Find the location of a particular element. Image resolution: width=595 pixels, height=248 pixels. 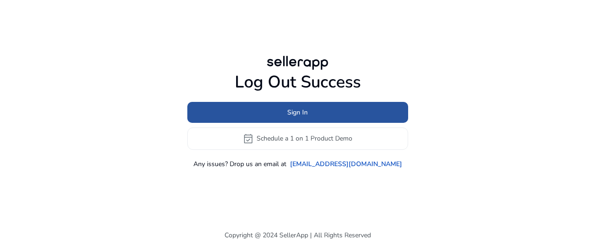

span: event_available is located at coordinates (248, 139).